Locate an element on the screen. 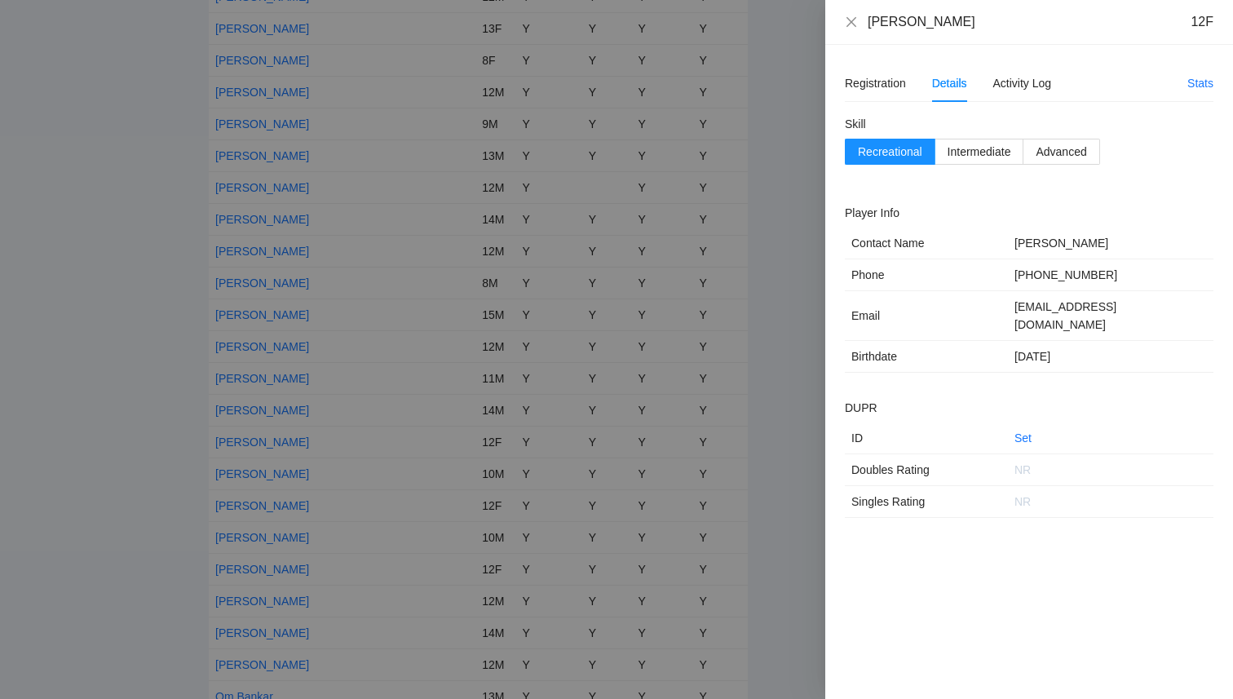 The width and height of the screenshot is (1233, 699). td: Phone is located at coordinates (926, 275).